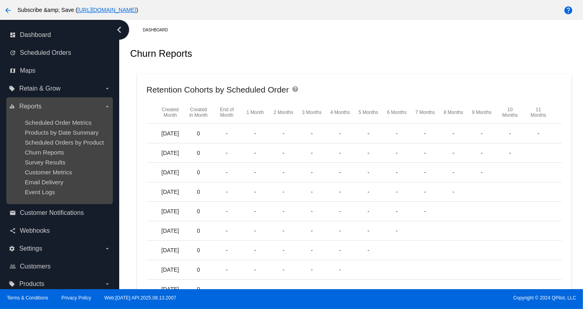 This screenshot has width=583, height=309. What do you see at coordinates (60, 71) in the screenshot?
I see `a: map Maps` at bounding box center [60, 71].